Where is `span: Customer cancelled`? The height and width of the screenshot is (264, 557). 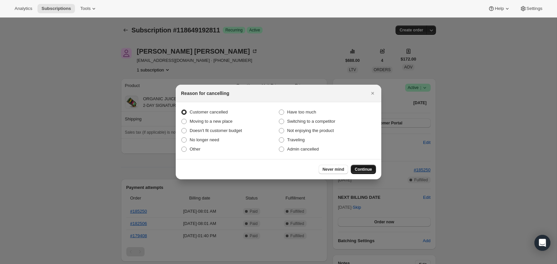 span: Customer cancelled is located at coordinates (208, 112).